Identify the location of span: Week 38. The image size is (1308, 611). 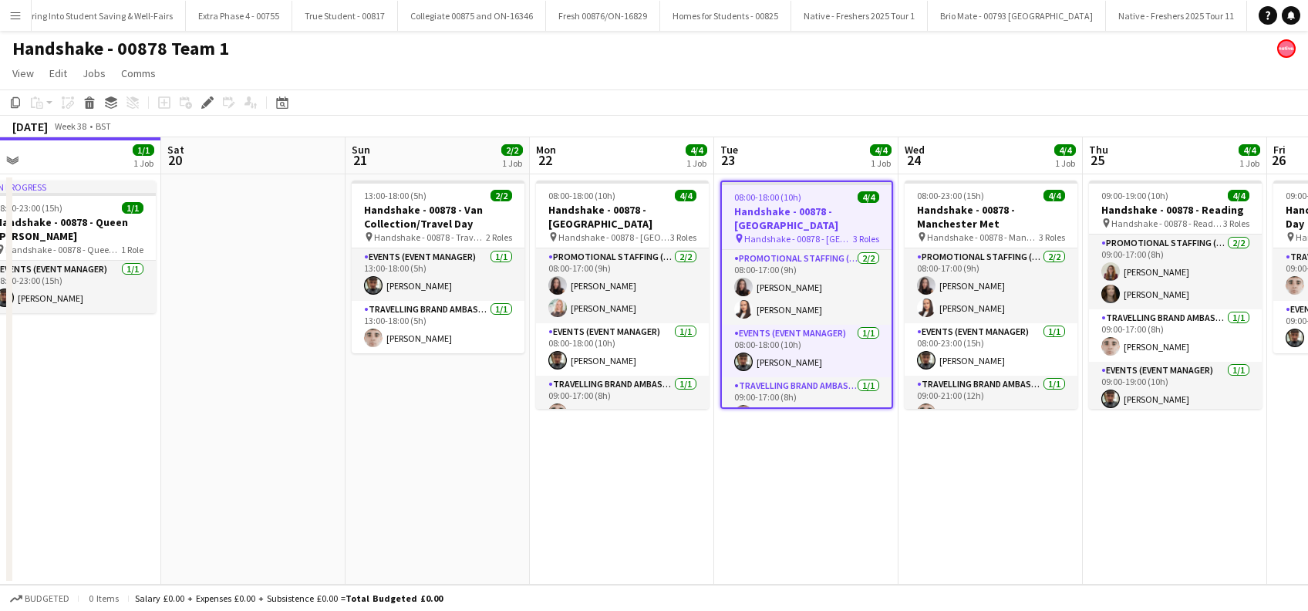
(70, 126).